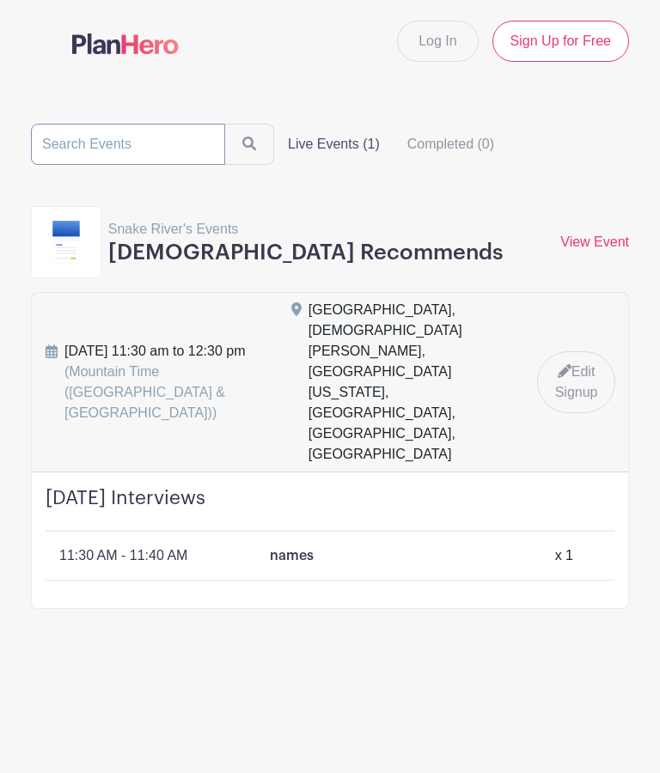 Image resolution: width=660 pixels, height=773 pixels. What do you see at coordinates (128, 144) in the screenshot?
I see `input: Search Events` at bounding box center [128, 144].